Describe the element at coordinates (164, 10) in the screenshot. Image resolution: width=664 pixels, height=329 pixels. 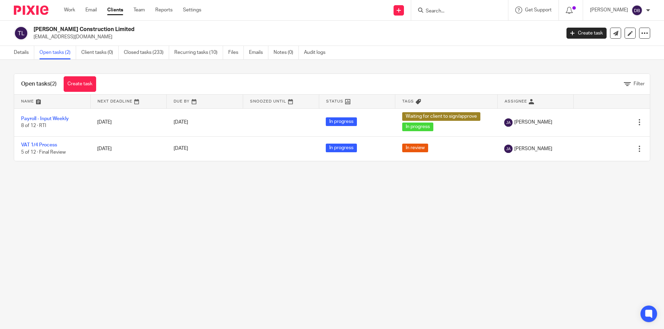
I see `a: Reports` at that location.